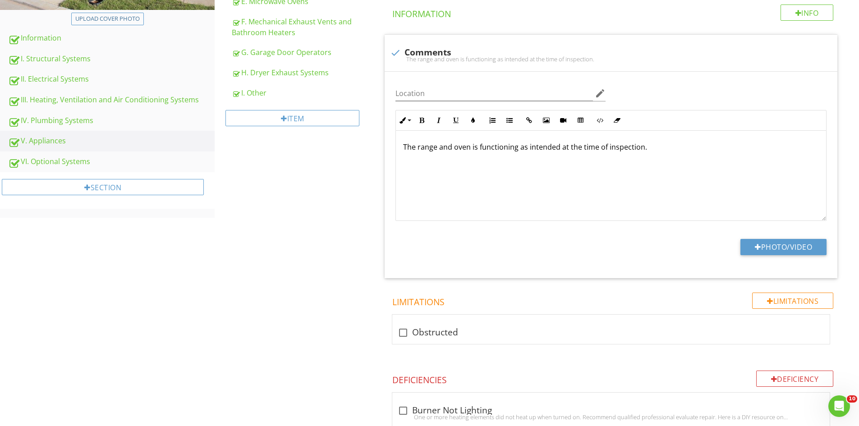  I want to click on button: Photo/Video, so click(783, 247).